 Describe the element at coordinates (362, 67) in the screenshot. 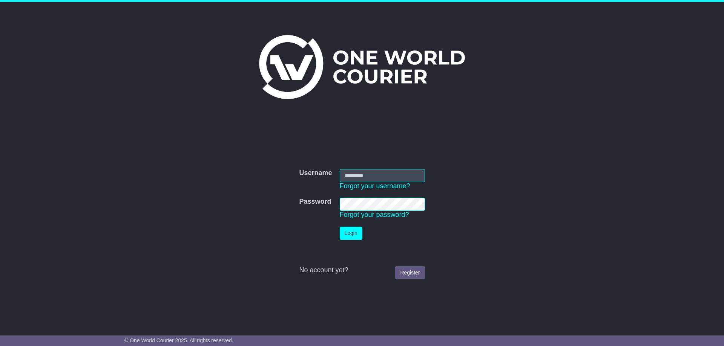

I see `img: One World` at that location.